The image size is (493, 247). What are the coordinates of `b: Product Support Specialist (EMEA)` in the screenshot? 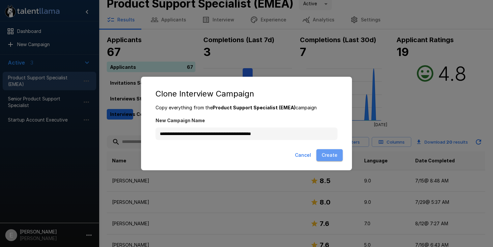 It's located at (254, 108).